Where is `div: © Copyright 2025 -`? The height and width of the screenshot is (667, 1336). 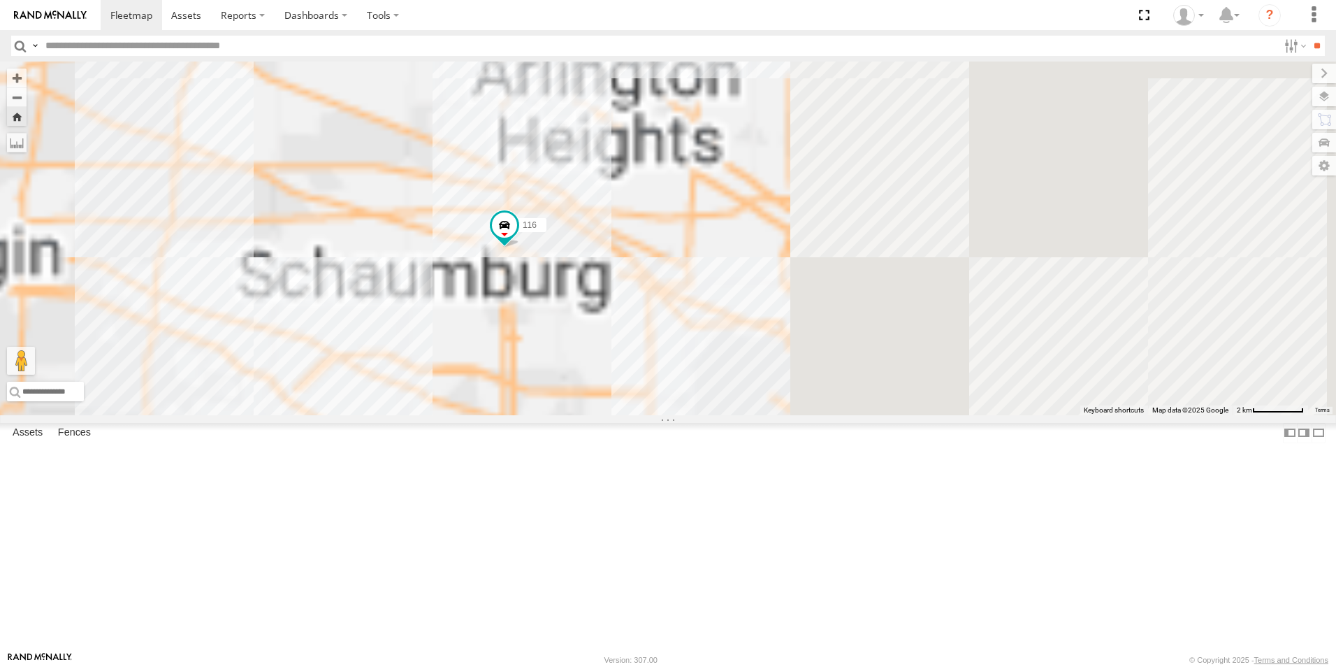
div: © Copyright 2025 - is located at coordinates (1259, 660).